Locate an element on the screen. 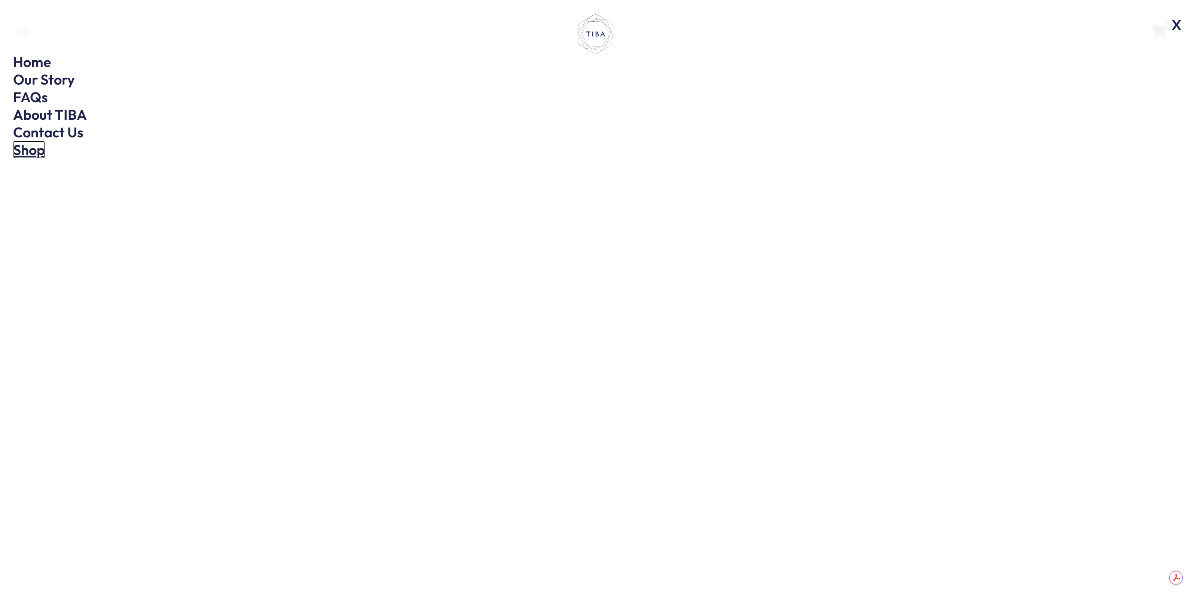  span: X is located at coordinates (1176, 25).